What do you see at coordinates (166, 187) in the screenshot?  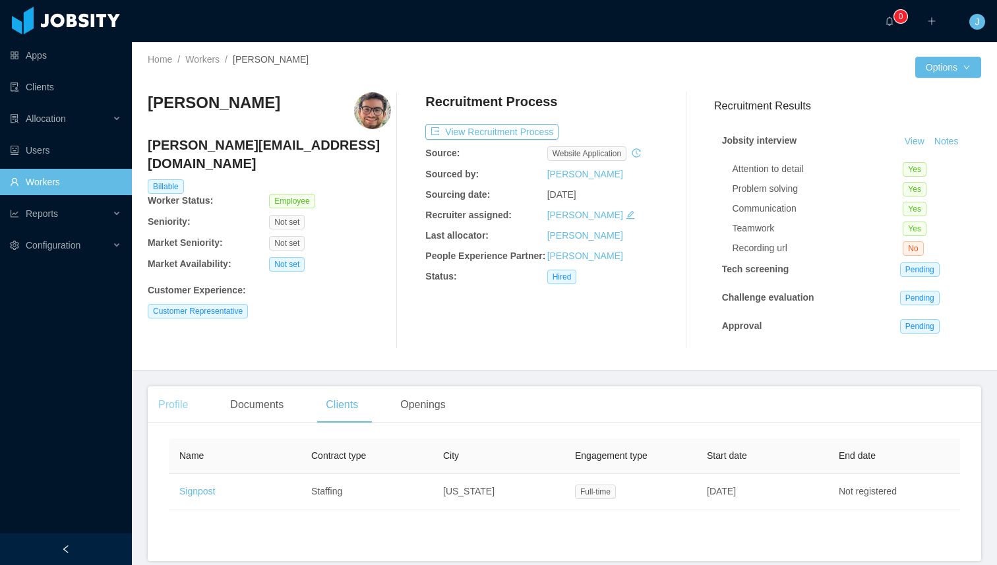 I see `span: Billable` at bounding box center [166, 187].